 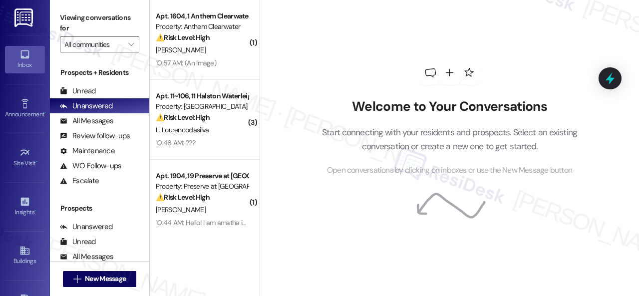 What do you see at coordinates (202, 26) in the screenshot?
I see `div: Property: Anthem Clearwater` at bounding box center [202, 26].